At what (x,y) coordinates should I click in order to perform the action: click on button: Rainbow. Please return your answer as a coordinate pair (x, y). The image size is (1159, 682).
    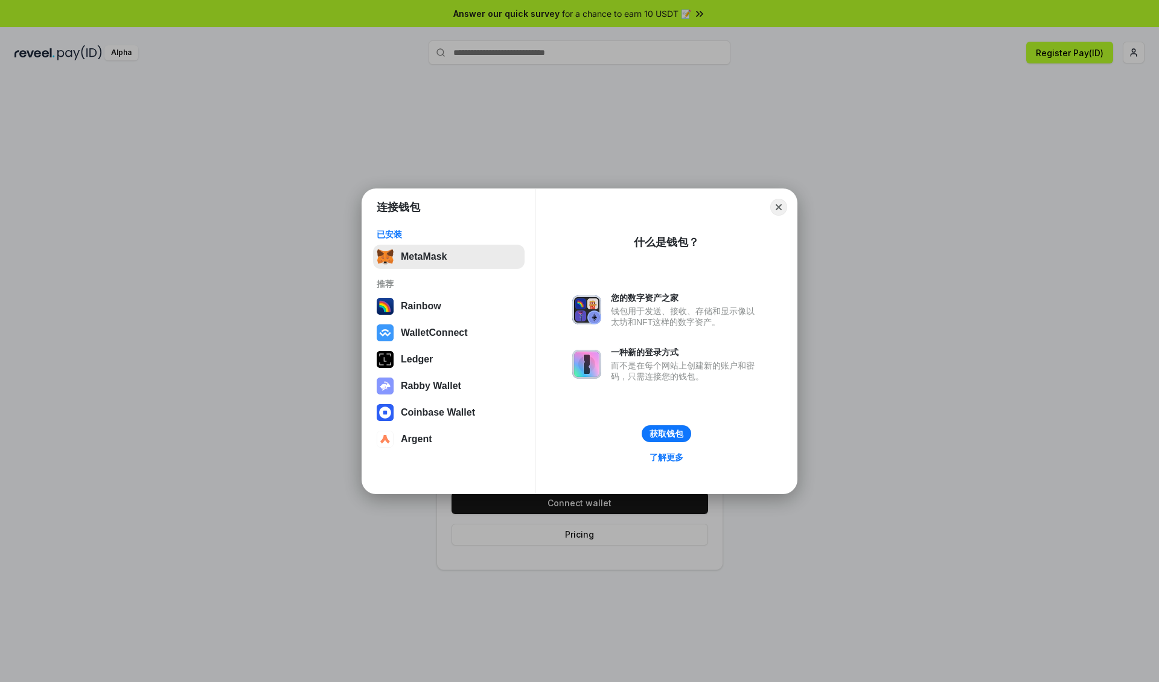
    Looking at the image, I should click on (449, 306).